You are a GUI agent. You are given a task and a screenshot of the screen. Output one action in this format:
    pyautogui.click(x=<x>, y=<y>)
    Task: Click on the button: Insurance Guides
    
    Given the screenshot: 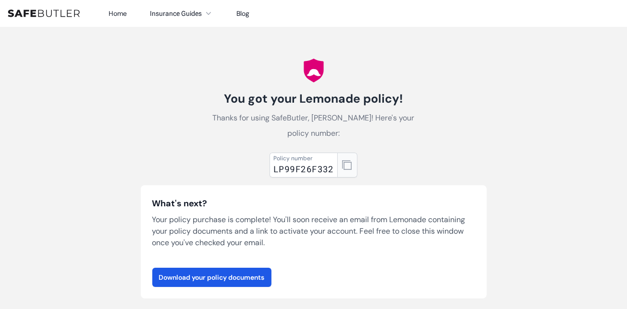 What is the action you would take?
    pyautogui.click(x=182, y=13)
    